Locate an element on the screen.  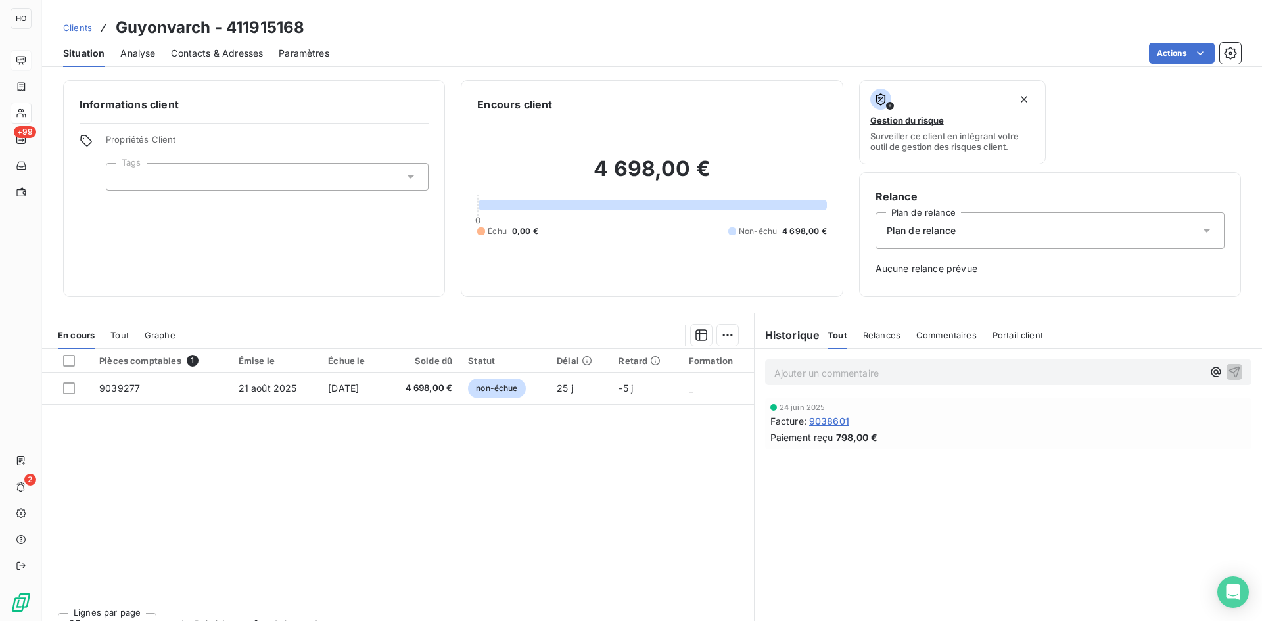
span: Paramètres is located at coordinates (304, 53).